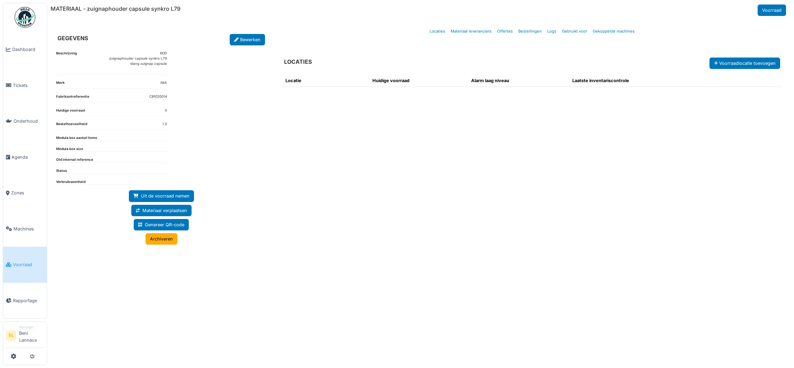 This screenshot has height=368, width=794. What do you see at coordinates (28, 85) in the screenshot?
I see `span: Tickets` at bounding box center [28, 85].